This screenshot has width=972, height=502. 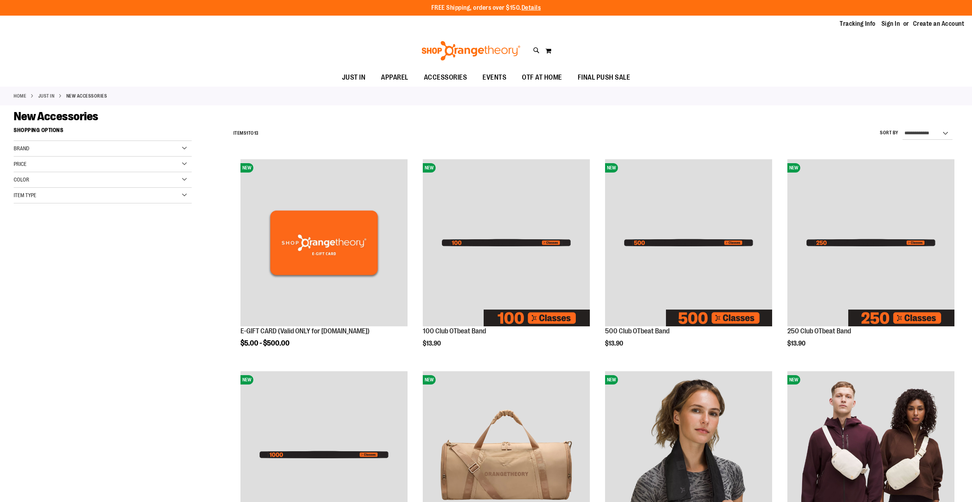 I want to click on strong: Shopping Options, so click(x=103, y=132).